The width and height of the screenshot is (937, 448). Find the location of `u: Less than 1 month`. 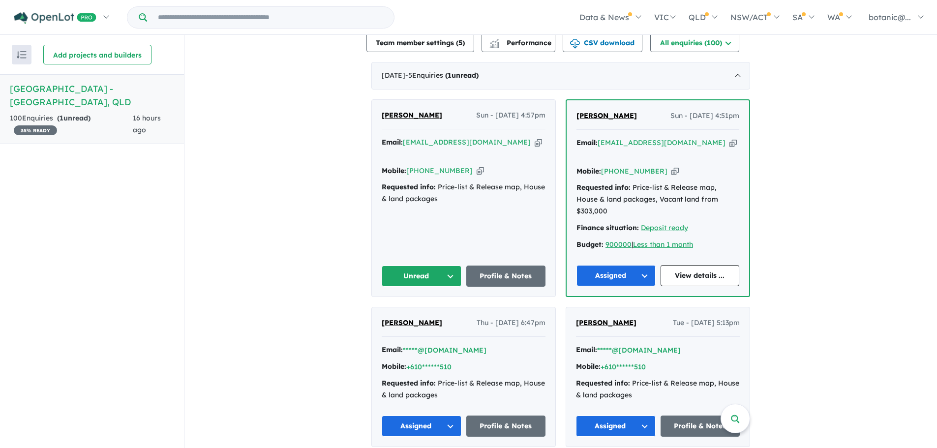

u: Less than 1 month is located at coordinates (663, 244).